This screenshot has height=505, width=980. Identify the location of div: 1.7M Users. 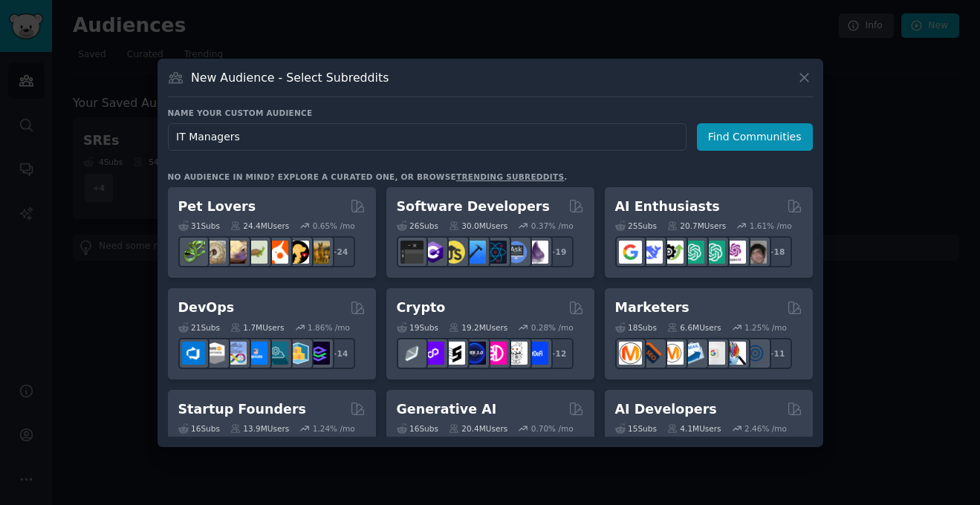
(257, 328).